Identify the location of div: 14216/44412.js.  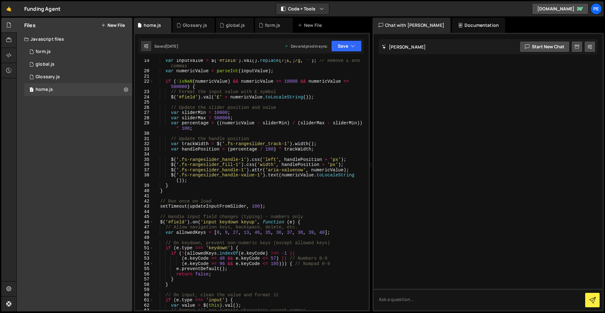
(79, 77).